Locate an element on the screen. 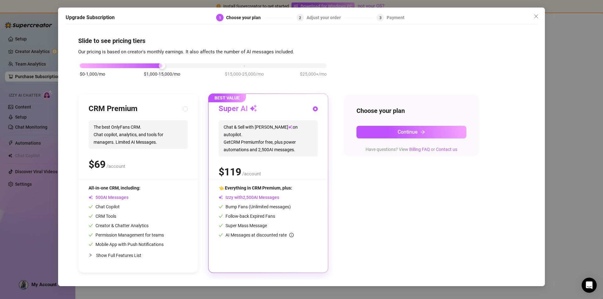  span: $15,000-25,000/mo is located at coordinates (244, 74).